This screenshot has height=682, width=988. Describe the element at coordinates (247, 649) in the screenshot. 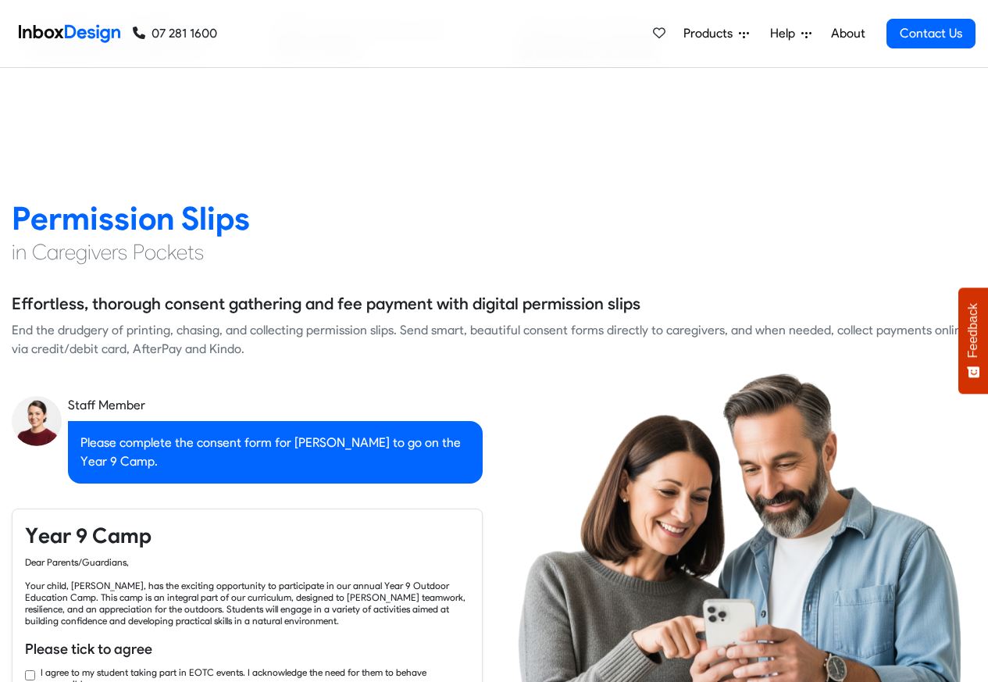

I see `h6: Please tick to agree` at that location.